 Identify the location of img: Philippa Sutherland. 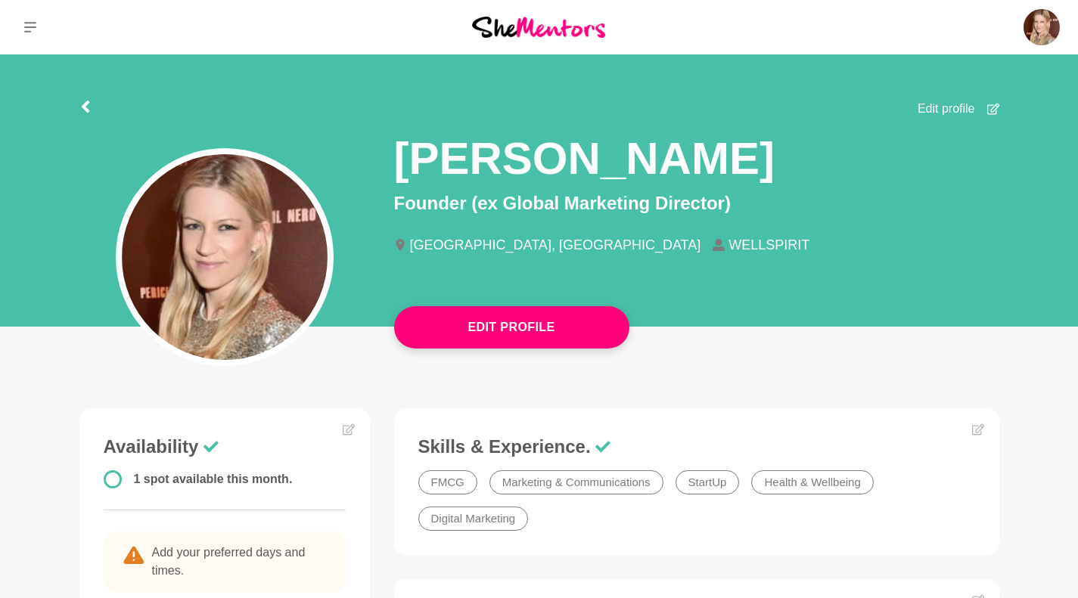
(1041, 27).